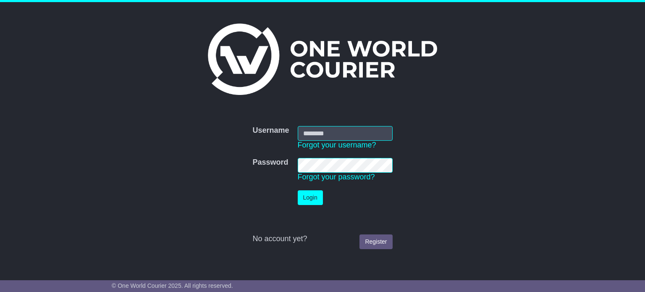 The image size is (645, 292). What do you see at coordinates (336, 177) in the screenshot?
I see `a: Forgot your password?` at bounding box center [336, 177].